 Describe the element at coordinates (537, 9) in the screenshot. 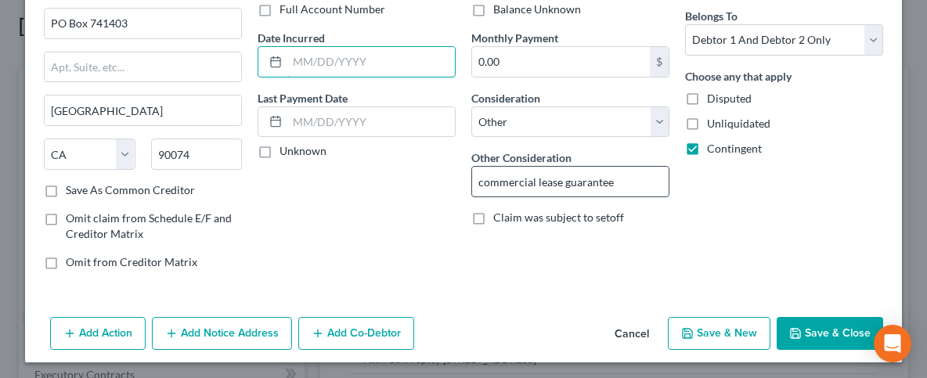

I see `label: Balance Unknown` at that location.